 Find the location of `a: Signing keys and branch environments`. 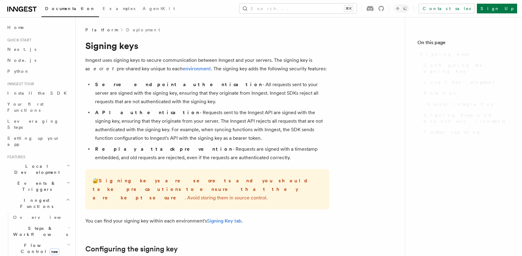

a: Signing keys and branch environments is located at coordinates (465, 118).